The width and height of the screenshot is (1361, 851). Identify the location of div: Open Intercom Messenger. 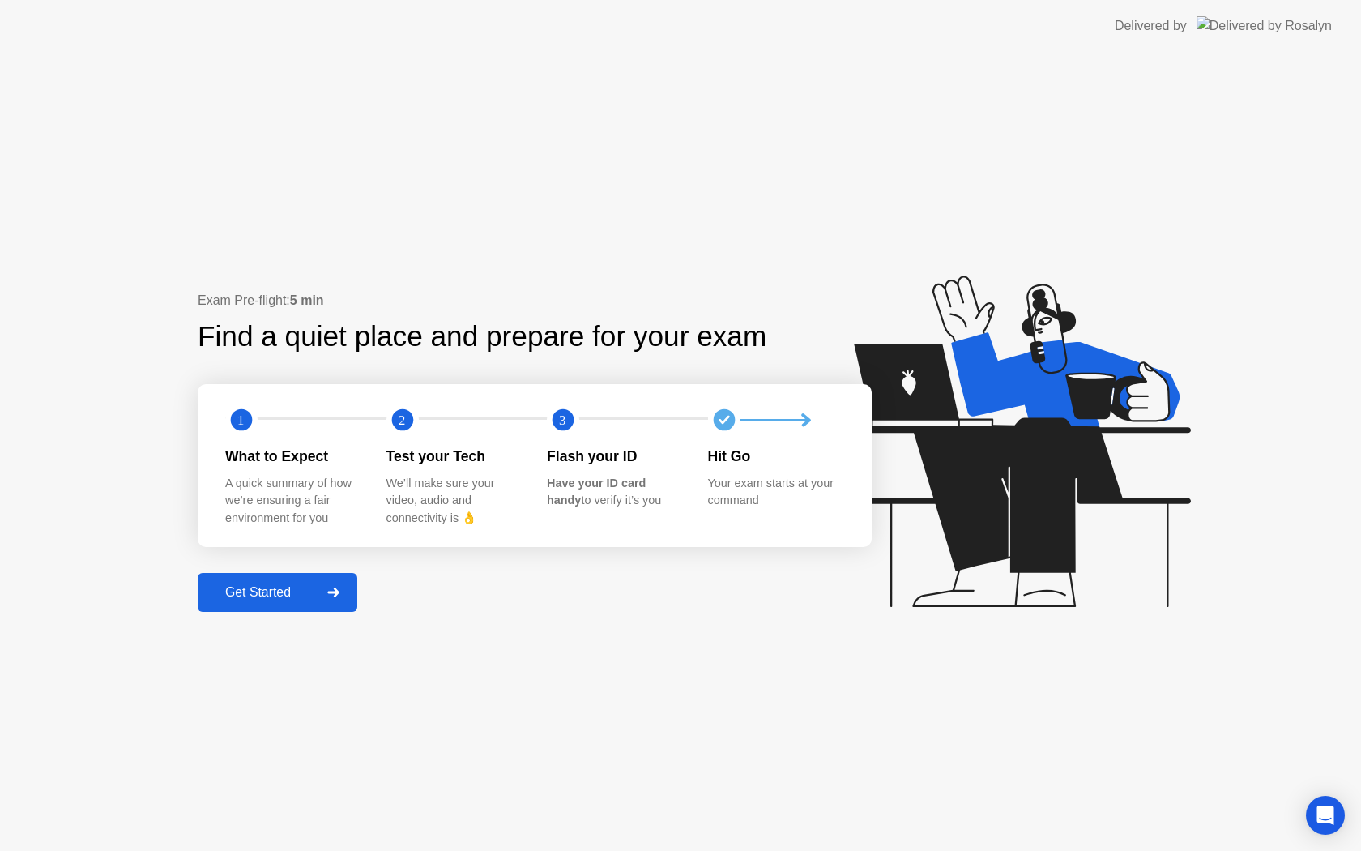
(1325, 815).